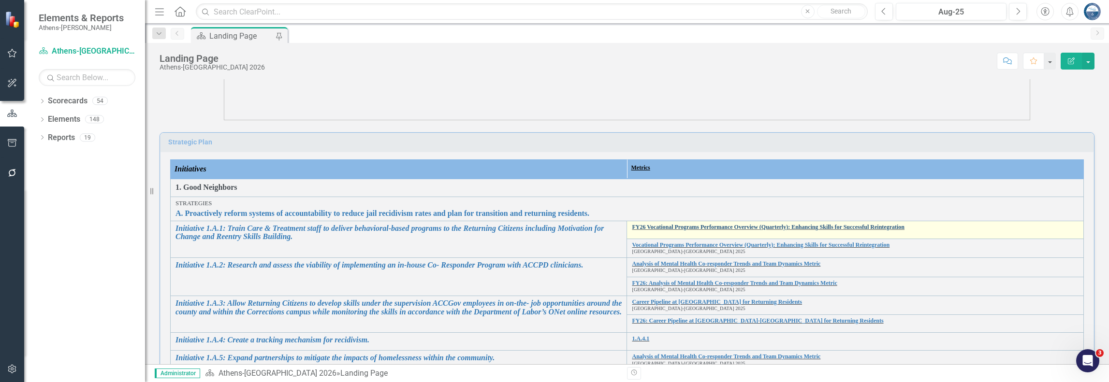 The image size is (1109, 382). Describe the element at coordinates (1100, 353) in the screenshot. I see `span: 3` at that location.